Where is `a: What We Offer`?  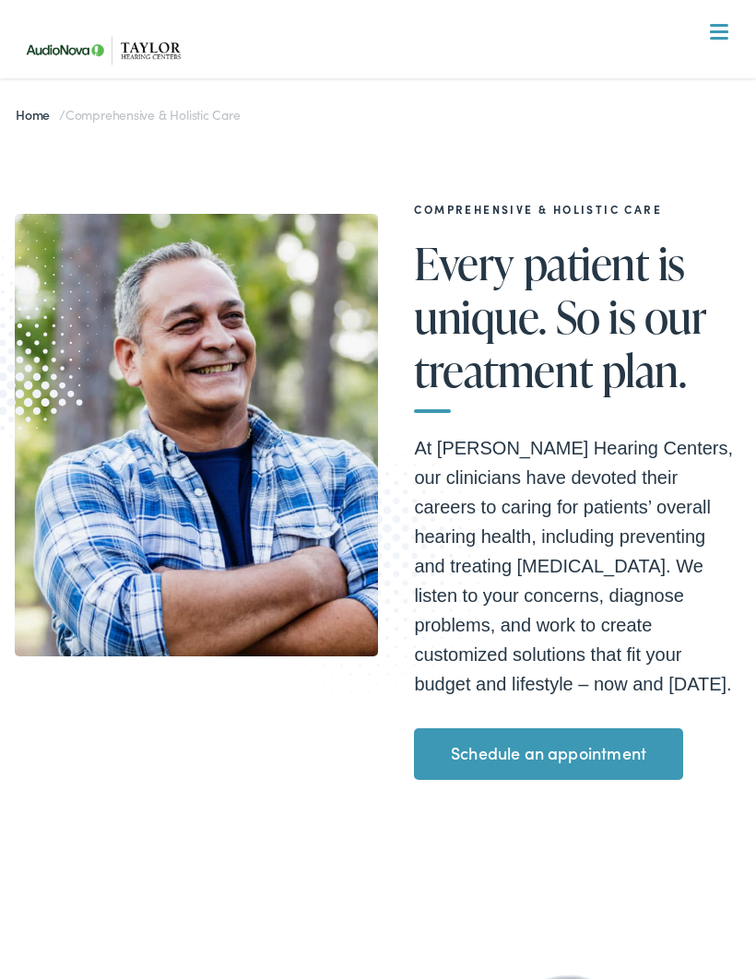
a: What We Offer is located at coordinates (384, 102).